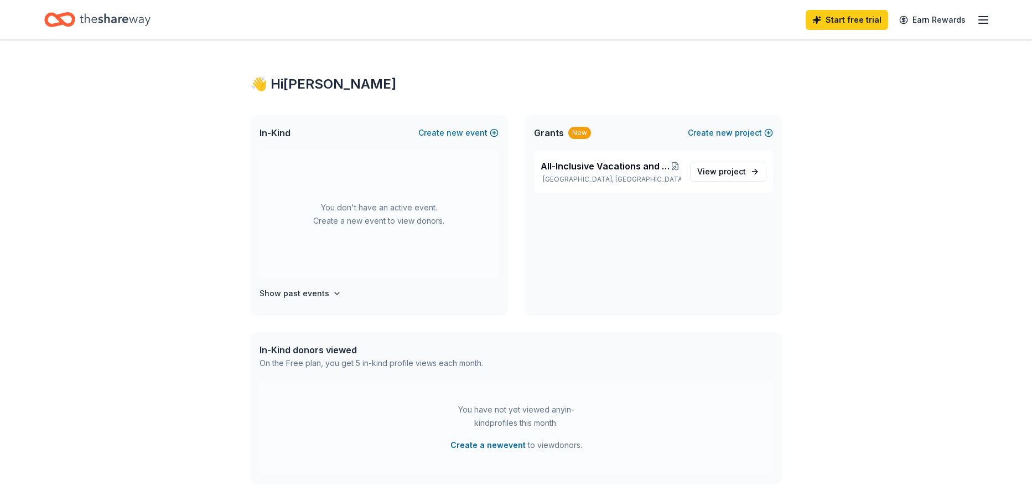 This screenshot has width=1032, height=500. What do you see at coordinates (932, 20) in the screenshot?
I see `a: Earn Rewards` at bounding box center [932, 20].